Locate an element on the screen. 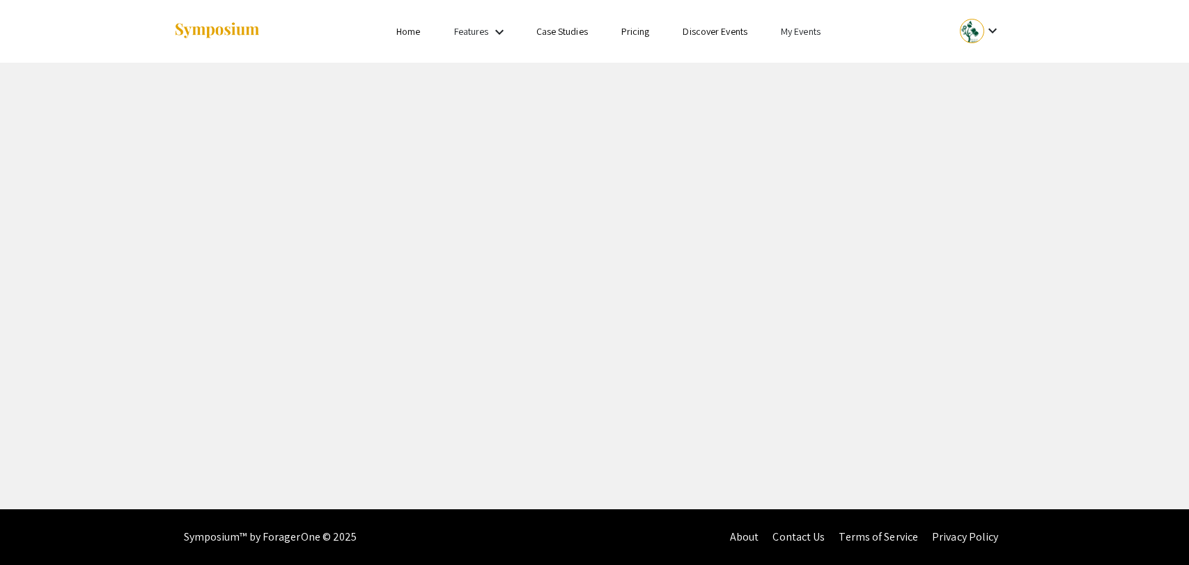 The image size is (1189, 565). a: My Events is located at coordinates (800, 31).